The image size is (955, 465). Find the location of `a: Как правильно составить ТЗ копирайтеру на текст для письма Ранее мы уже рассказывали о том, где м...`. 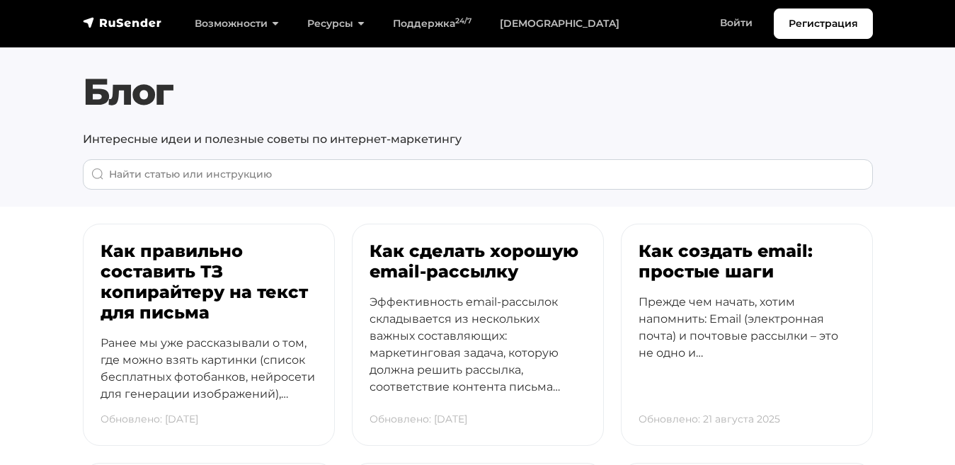

a: Как правильно составить ТЗ копирайтеру на текст для письма Ранее мы уже рассказывали о том, где м... is located at coordinates (209, 334).